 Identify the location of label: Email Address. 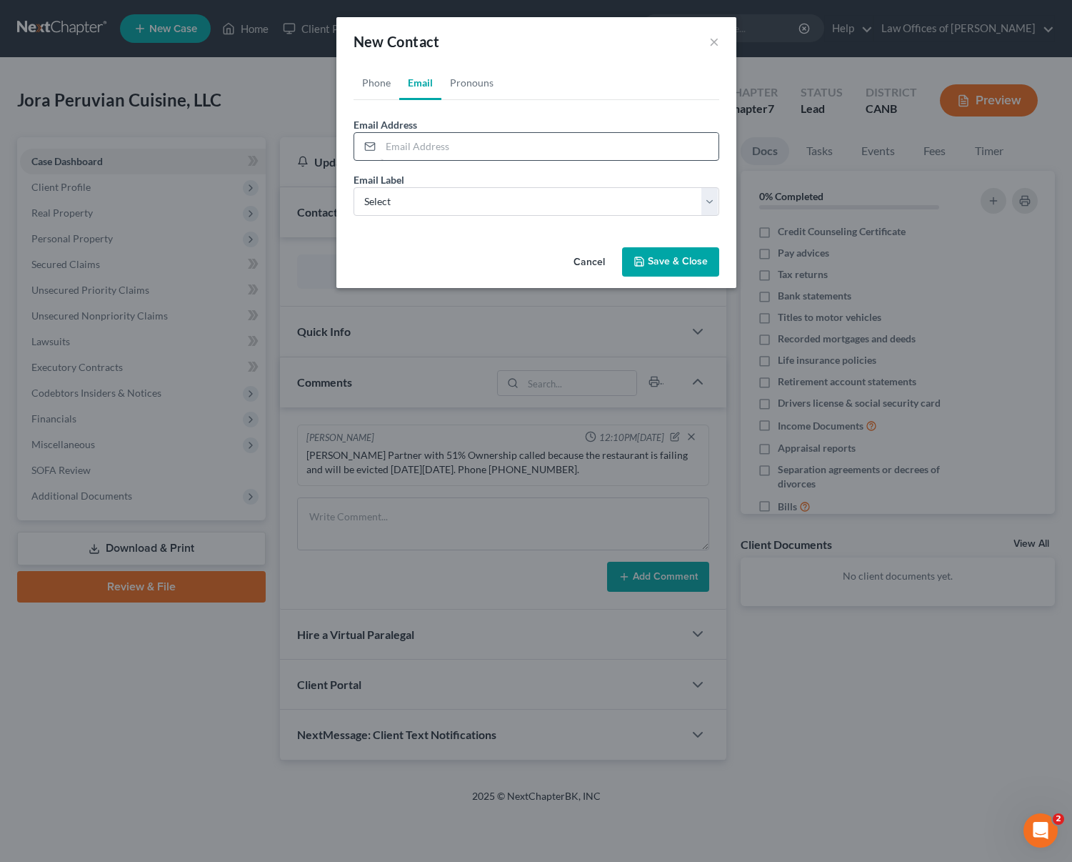
(385, 124).